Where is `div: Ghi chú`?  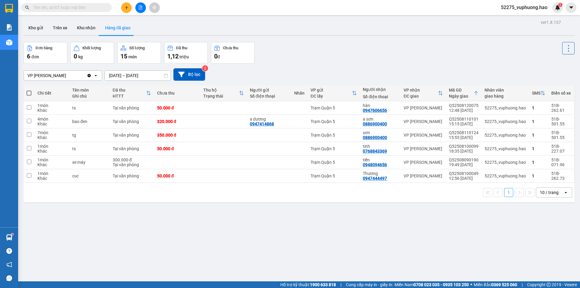 div: Ghi chú is located at coordinates (89, 96).